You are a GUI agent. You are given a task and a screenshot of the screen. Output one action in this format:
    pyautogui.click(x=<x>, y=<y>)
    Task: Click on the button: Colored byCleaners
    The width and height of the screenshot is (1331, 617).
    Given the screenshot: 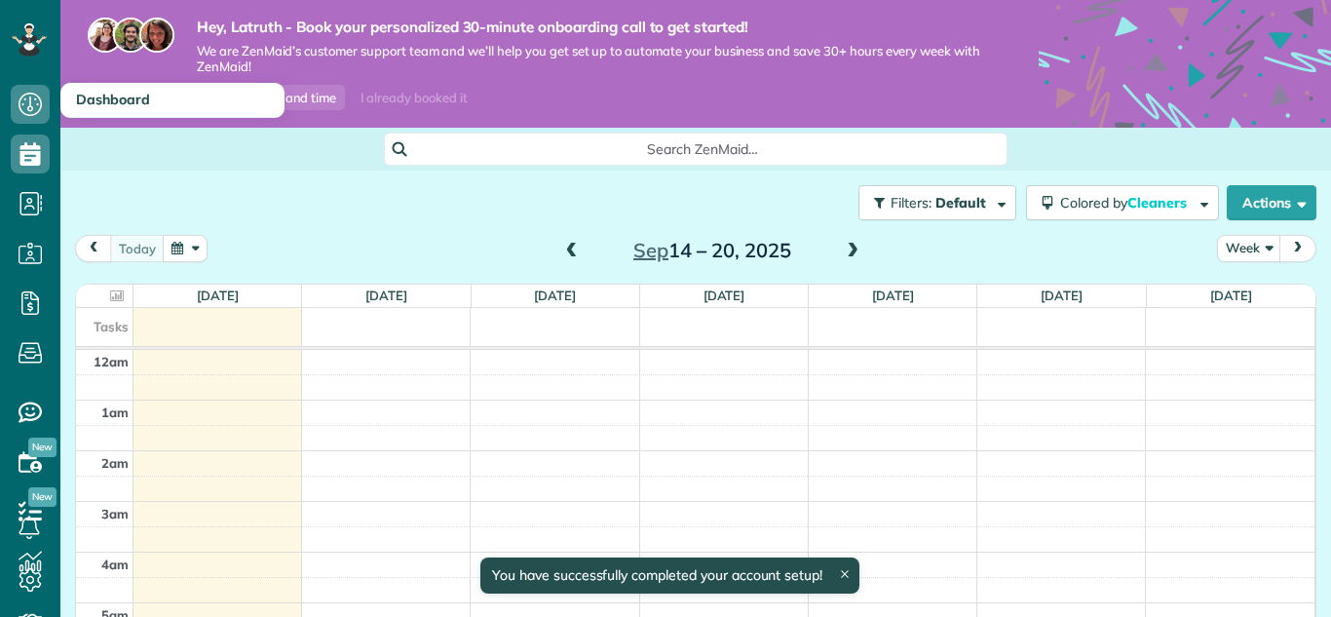 What is the action you would take?
    pyautogui.click(x=1122, y=203)
    